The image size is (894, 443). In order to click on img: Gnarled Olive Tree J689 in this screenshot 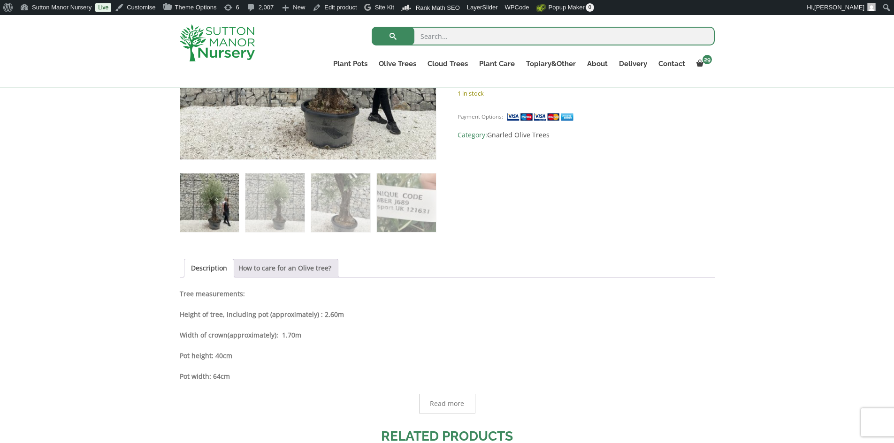, I will do `click(209, 203)`.